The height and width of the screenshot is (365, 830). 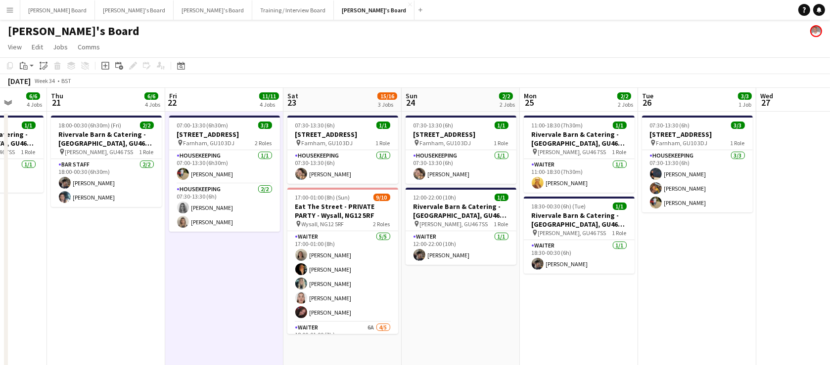 What do you see at coordinates (66, 81) in the screenshot?
I see `div: BST` at bounding box center [66, 81].